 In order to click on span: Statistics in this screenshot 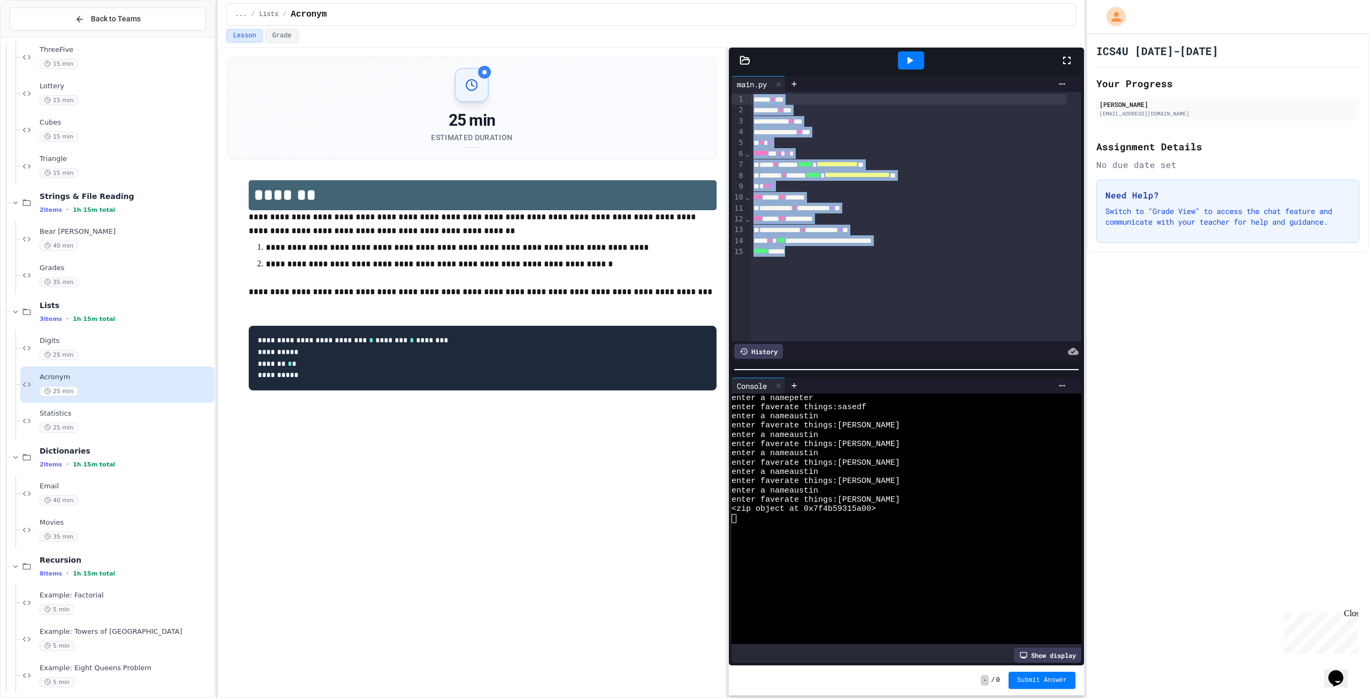, I will do `click(126, 413)`.